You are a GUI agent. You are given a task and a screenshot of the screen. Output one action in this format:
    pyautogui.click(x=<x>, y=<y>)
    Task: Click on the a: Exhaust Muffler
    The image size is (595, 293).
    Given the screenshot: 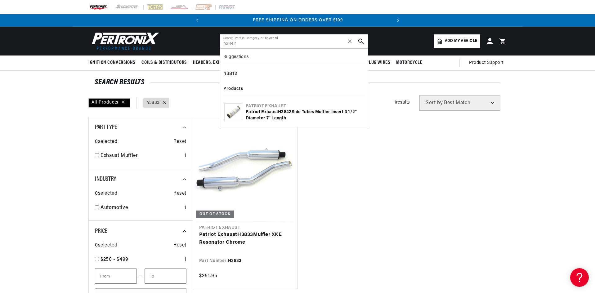 What is the action you would take?
    pyautogui.click(x=141, y=156)
    